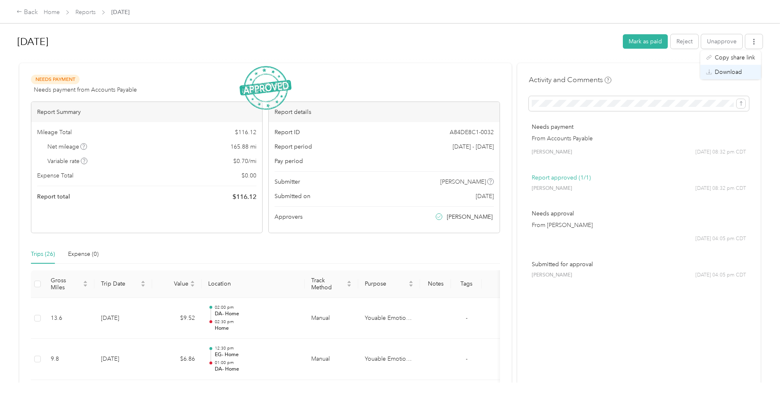  Describe the element at coordinates (67, 146) in the screenshot. I see `span: Net mileage` at that location.